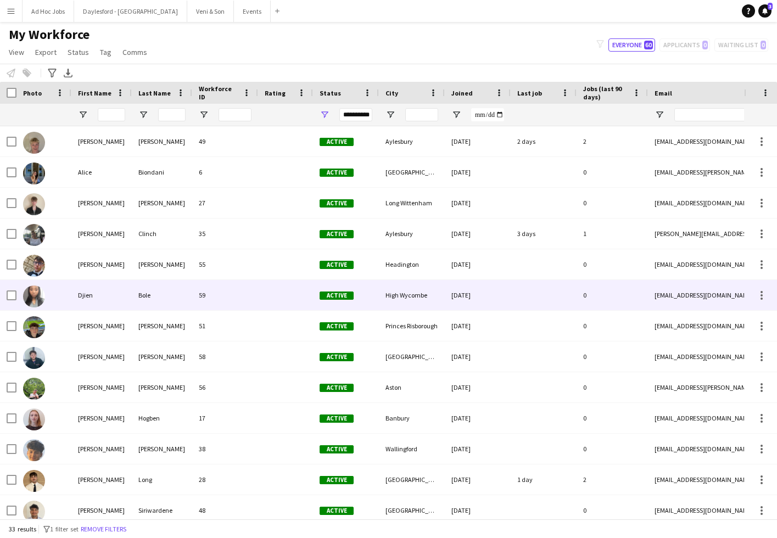  Describe the element at coordinates (412, 234) in the screenshot. I see `div: Aylesbury` at that location.